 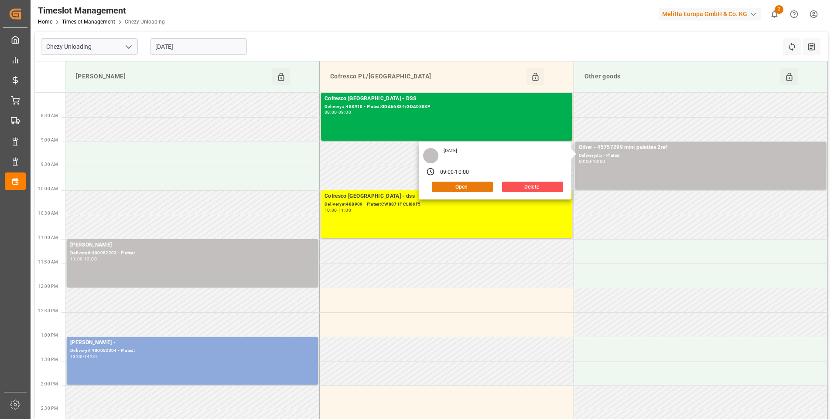 What do you see at coordinates (48, 262) in the screenshot?
I see `span: 11:30 AM` at bounding box center [48, 262].